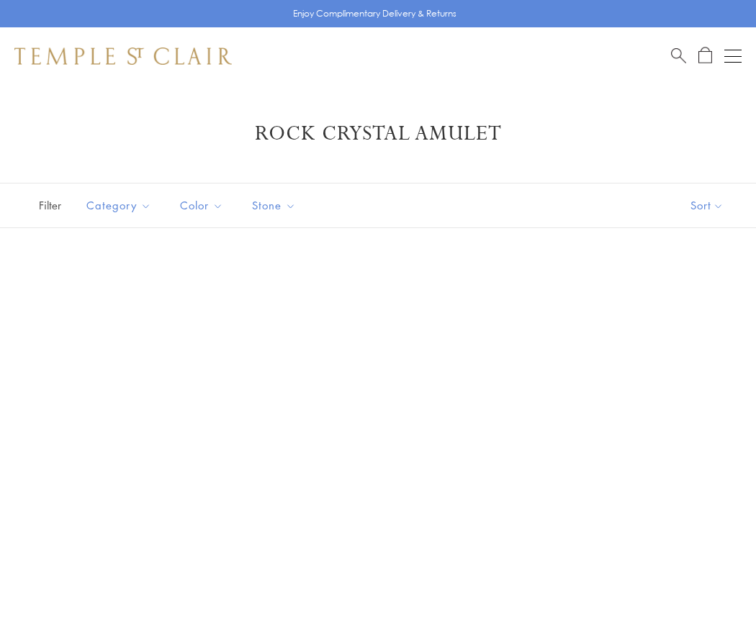 The width and height of the screenshot is (756, 639). Describe the element at coordinates (123, 56) in the screenshot. I see `img: Temple St. Clair` at that location.